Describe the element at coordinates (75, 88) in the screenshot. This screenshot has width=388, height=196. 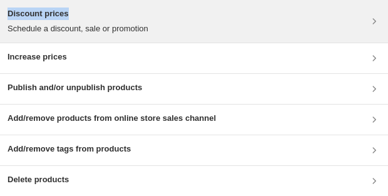
I see `h3: Publish and/or unpublish products` at that location.